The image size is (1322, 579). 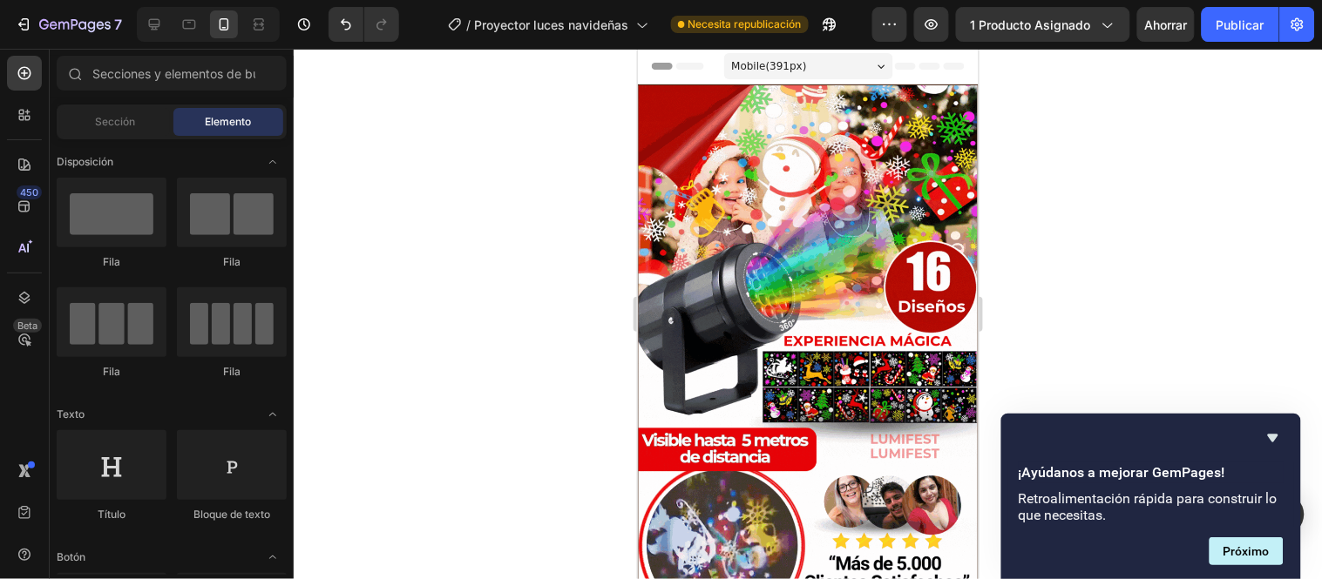 What do you see at coordinates (1246, 552) in the screenshot?
I see `font: Próximo` at bounding box center [1246, 552].